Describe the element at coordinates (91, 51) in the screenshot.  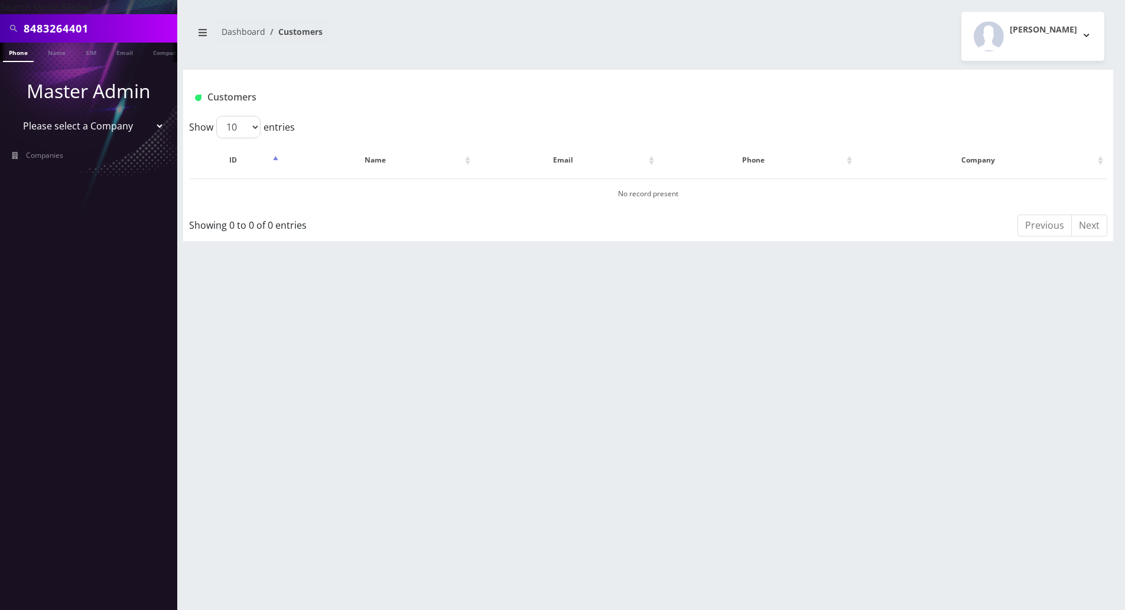
I see `a: SIM` at that location.